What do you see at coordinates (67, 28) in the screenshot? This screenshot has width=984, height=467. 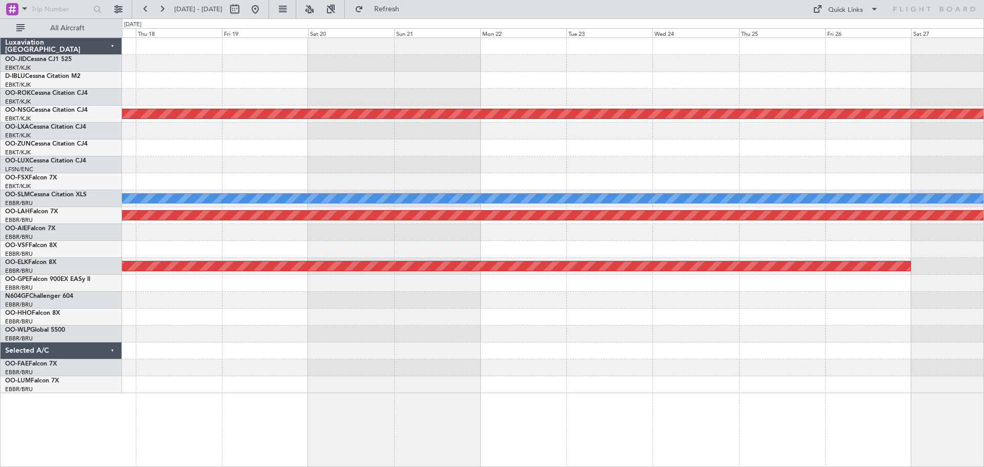 I see `span: All Aircraft` at bounding box center [67, 28].